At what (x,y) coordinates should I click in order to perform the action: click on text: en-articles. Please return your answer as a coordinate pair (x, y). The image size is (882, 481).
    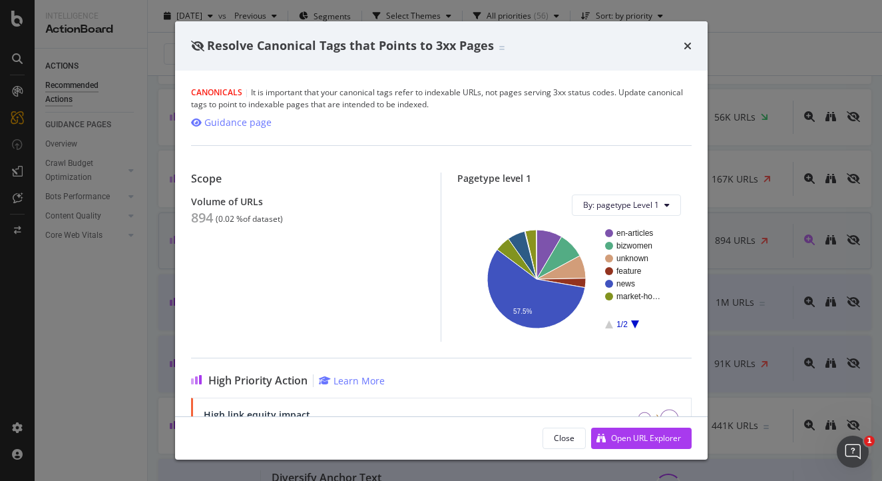
    Looking at the image, I should click on (635, 233).